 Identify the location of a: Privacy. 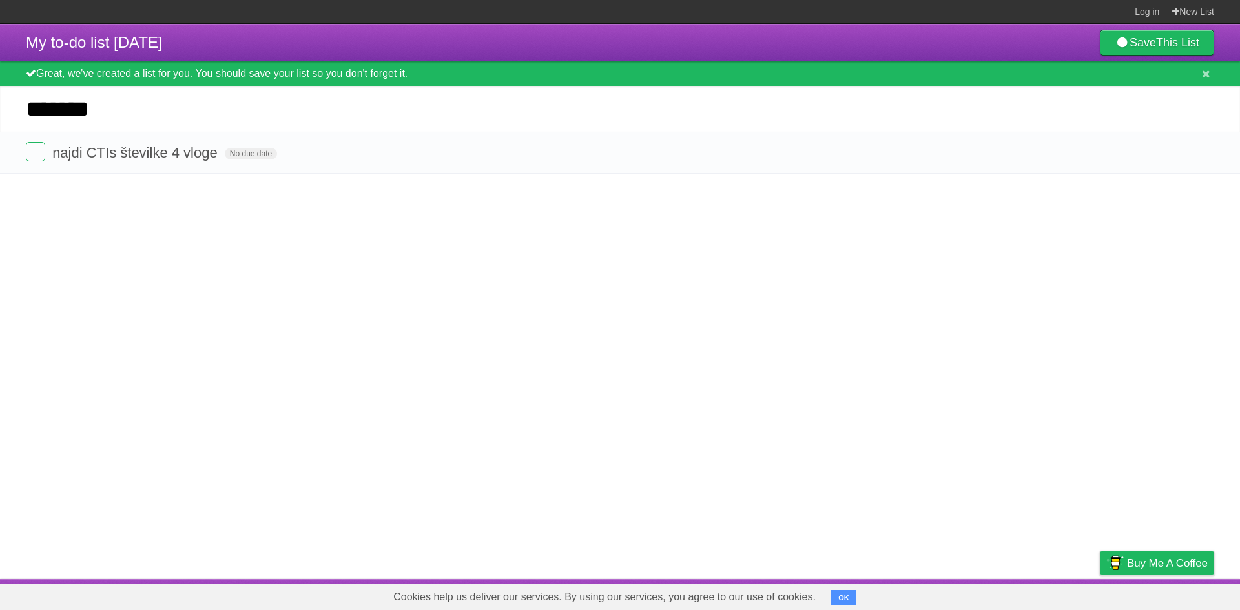
(1100, 595).